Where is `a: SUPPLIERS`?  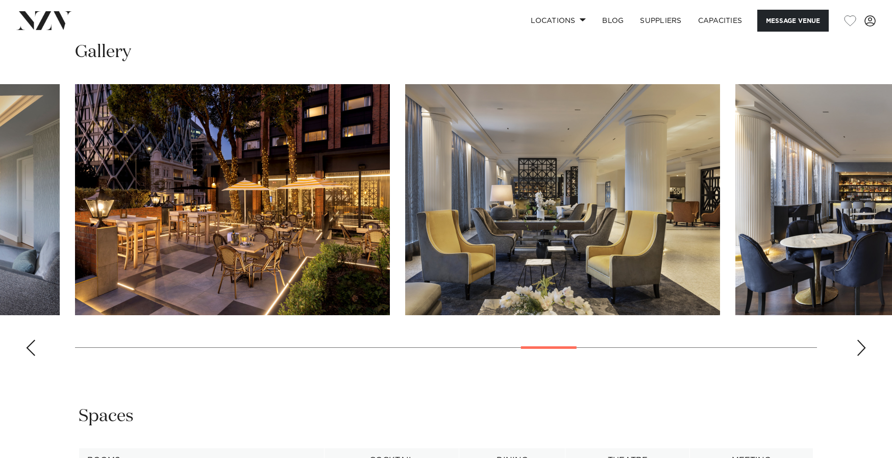 a: SUPPLIERS is located at coordinates (661, 20).